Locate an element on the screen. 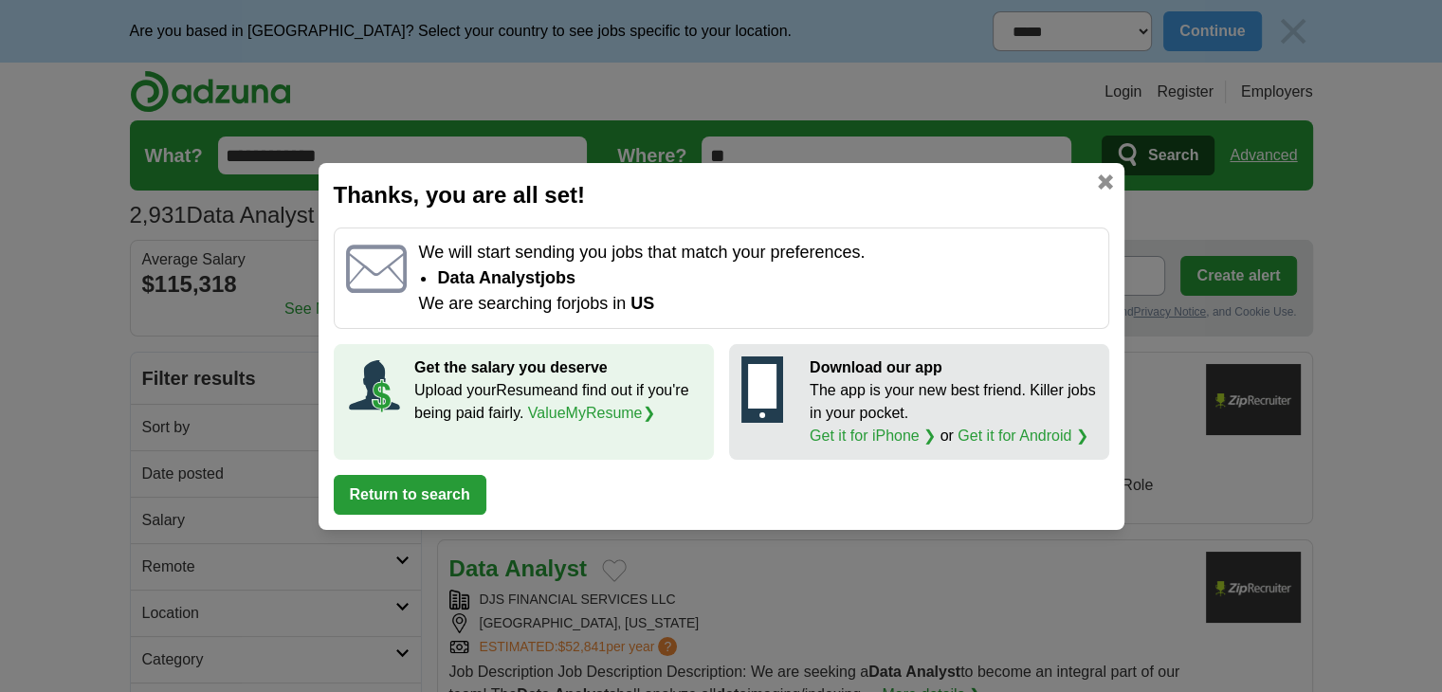 The image size is (1442, 692). a: ValueMyResume❯ is located at coordinates (591, 412).